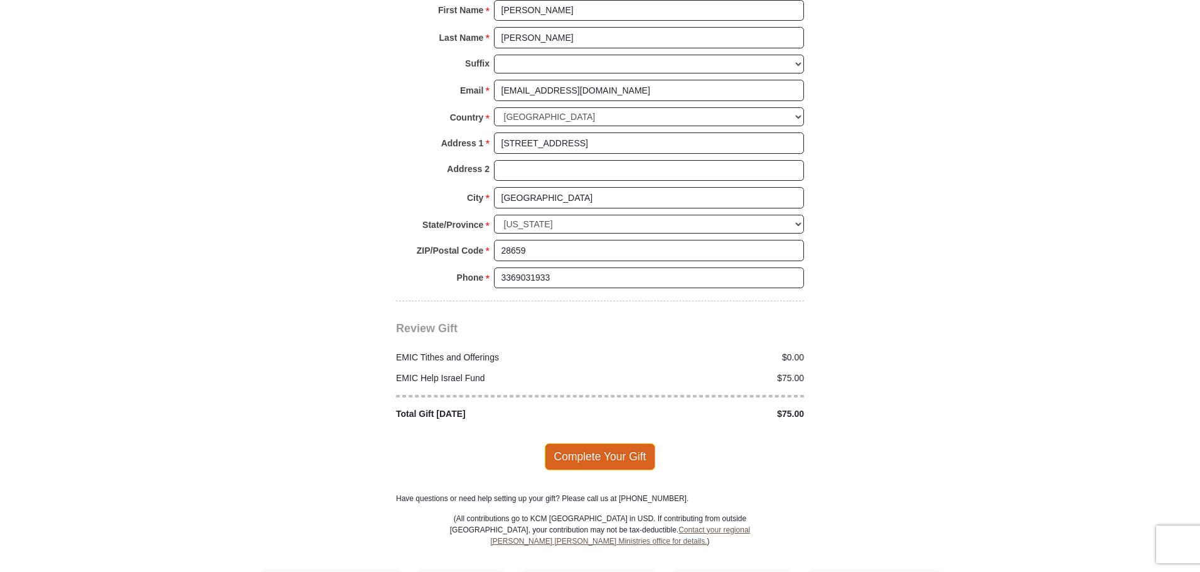  What do you see at coordinates (705, 357) in the screenshot?
I see `div: $0.00` at bounding box center [705, 357].